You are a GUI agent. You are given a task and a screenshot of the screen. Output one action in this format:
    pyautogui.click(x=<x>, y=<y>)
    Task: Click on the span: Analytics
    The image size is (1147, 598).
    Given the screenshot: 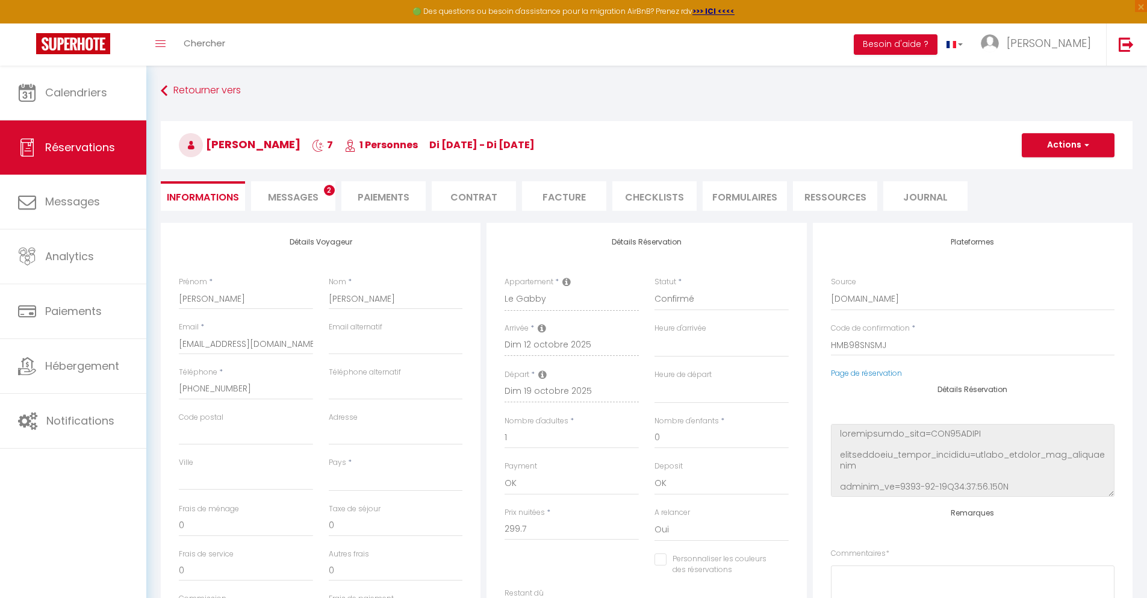 What is the action you would take?
    pyautogui.click(x=69, y=256)
    